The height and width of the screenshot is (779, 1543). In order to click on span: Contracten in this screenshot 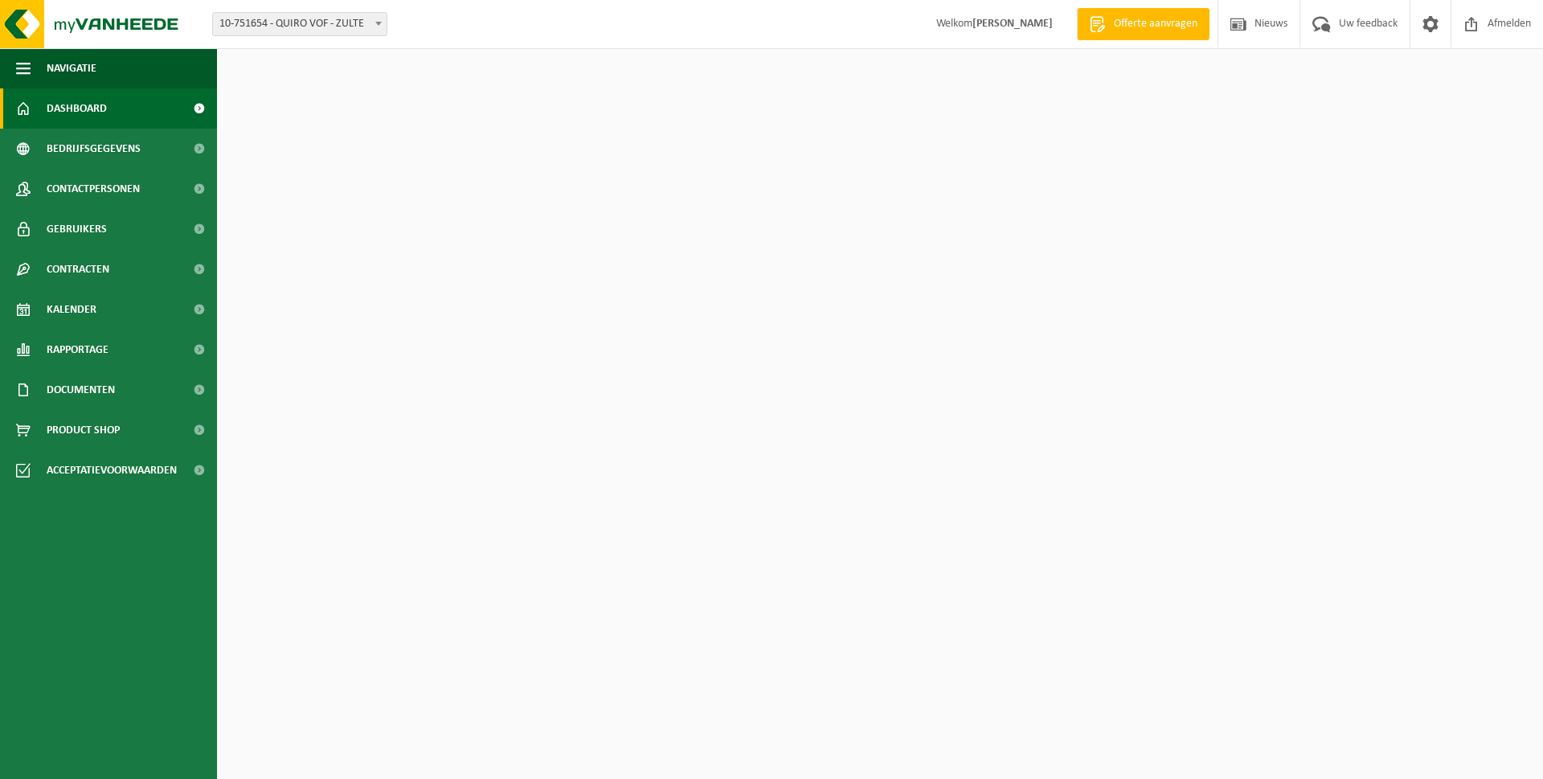, I will do `click(78, 269)`.